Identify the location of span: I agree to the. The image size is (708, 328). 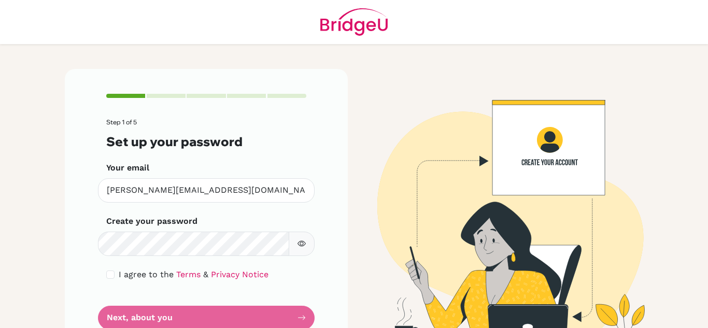
(146, 274).